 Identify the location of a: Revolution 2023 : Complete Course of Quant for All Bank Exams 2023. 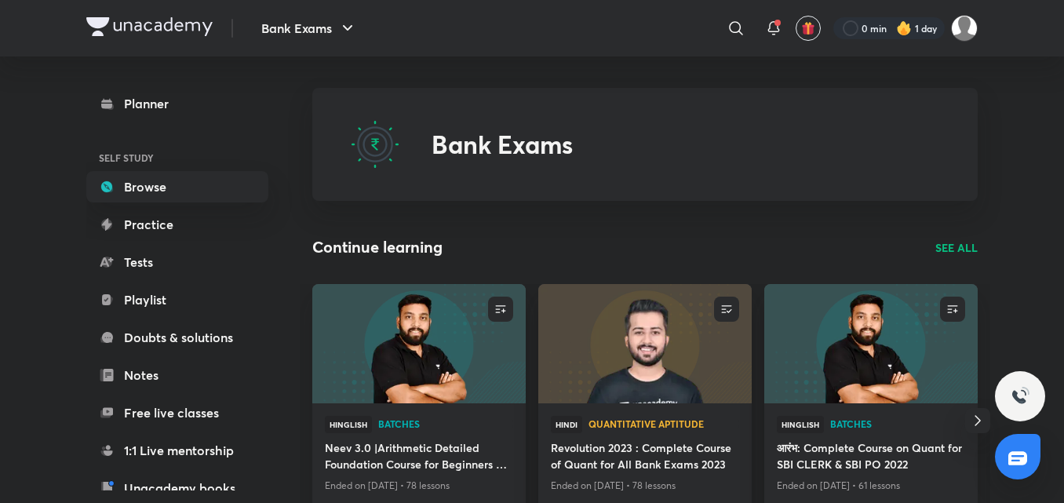
(645, 457).